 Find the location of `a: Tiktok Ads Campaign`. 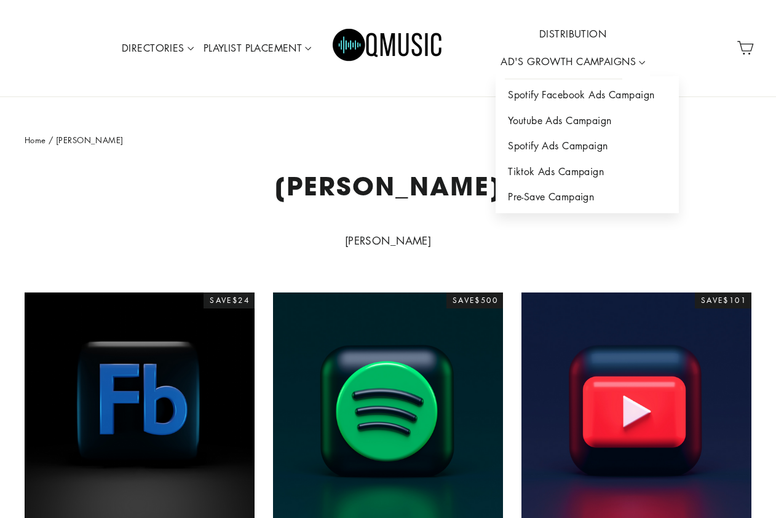

a: Tiktok Ads Campaign is located at coordinates (587, 172).